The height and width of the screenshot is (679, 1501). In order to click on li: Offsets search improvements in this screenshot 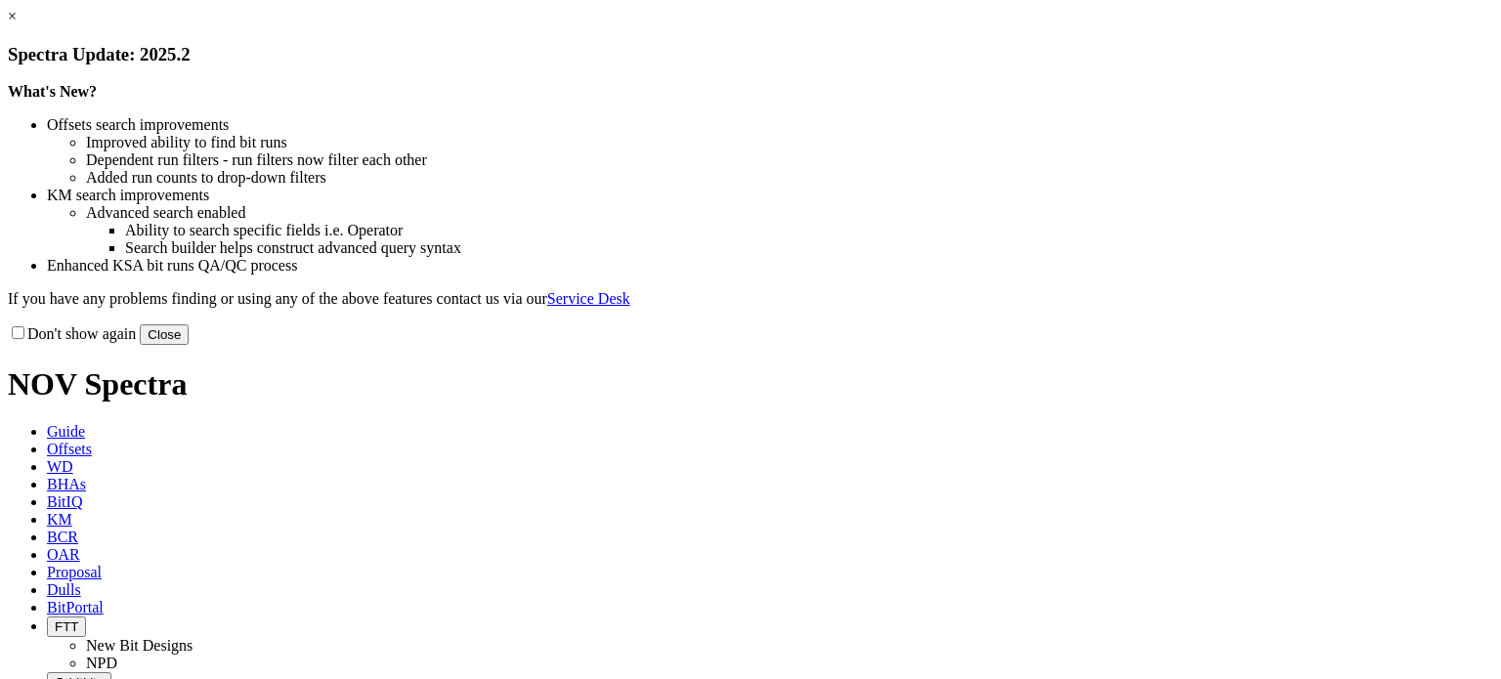, I will do `click(770, 125)`.